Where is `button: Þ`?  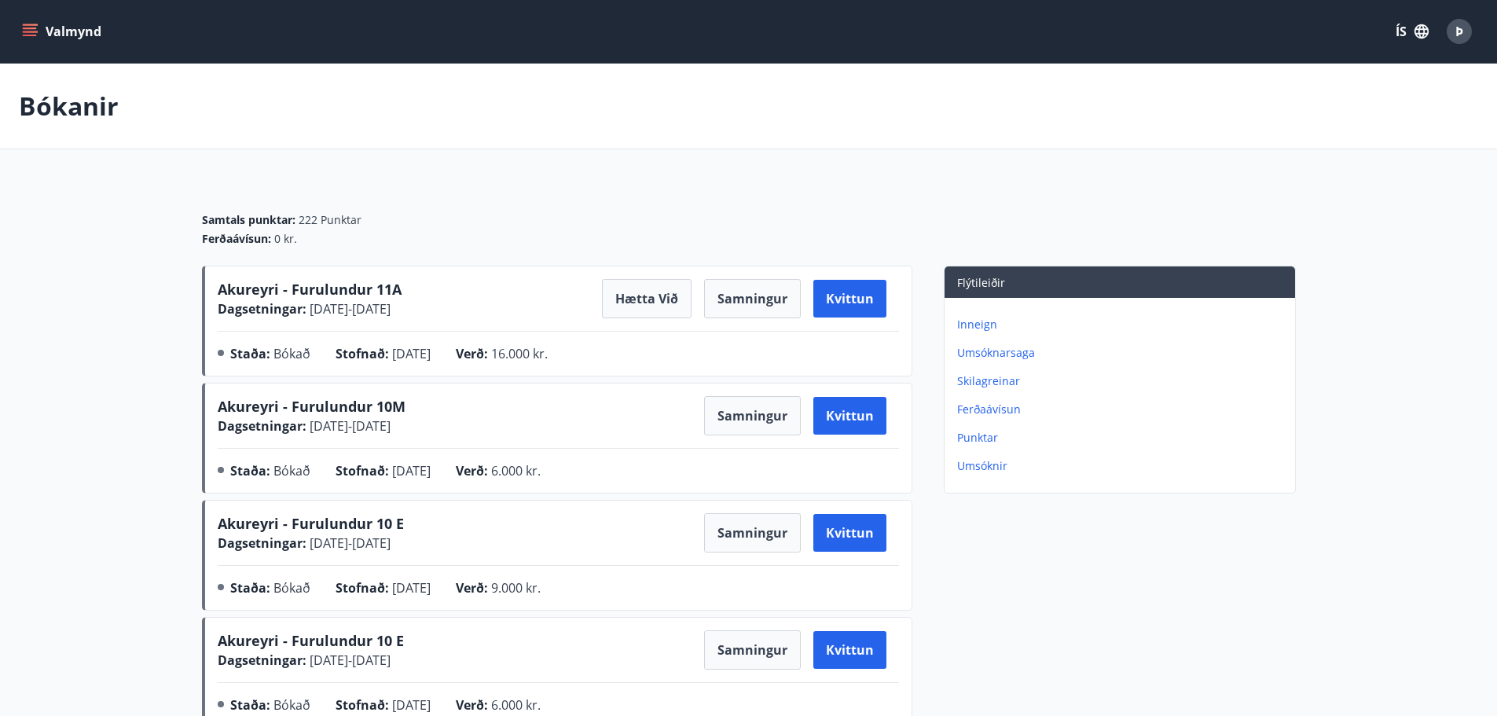
button: Þ is located at coordinates (1459, 31).